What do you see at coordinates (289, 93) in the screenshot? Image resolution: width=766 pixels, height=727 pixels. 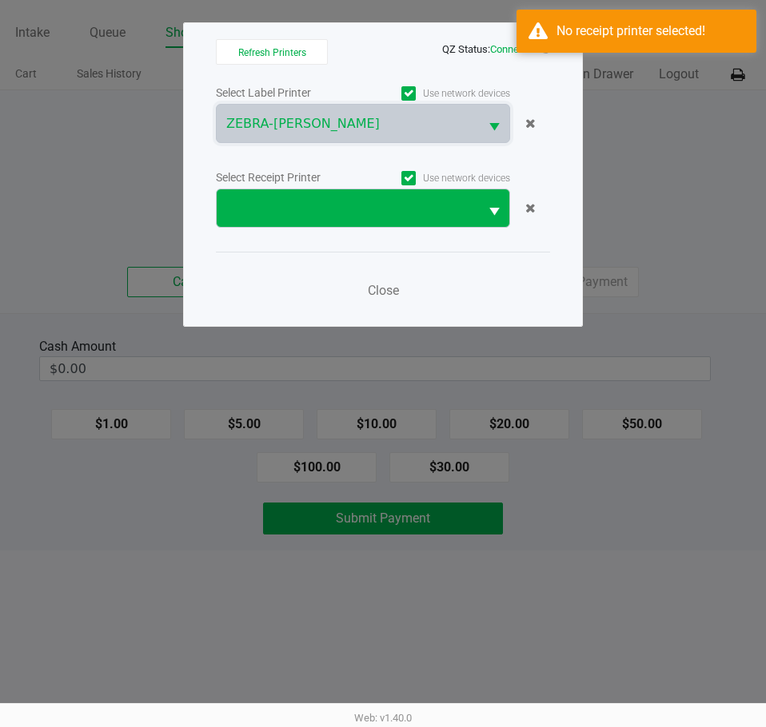 I see `div: Select Label Printer` at bounding box center [289, 93].